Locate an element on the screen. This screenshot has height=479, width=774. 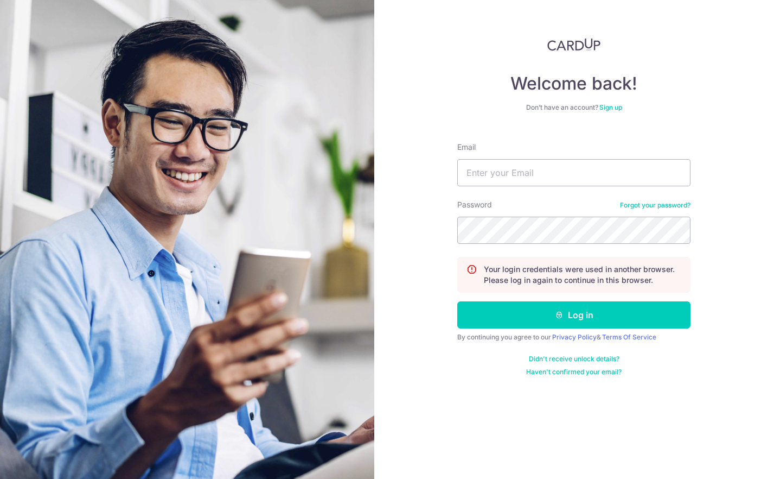
input: Enter your Email is located at coordinates (574, 173).